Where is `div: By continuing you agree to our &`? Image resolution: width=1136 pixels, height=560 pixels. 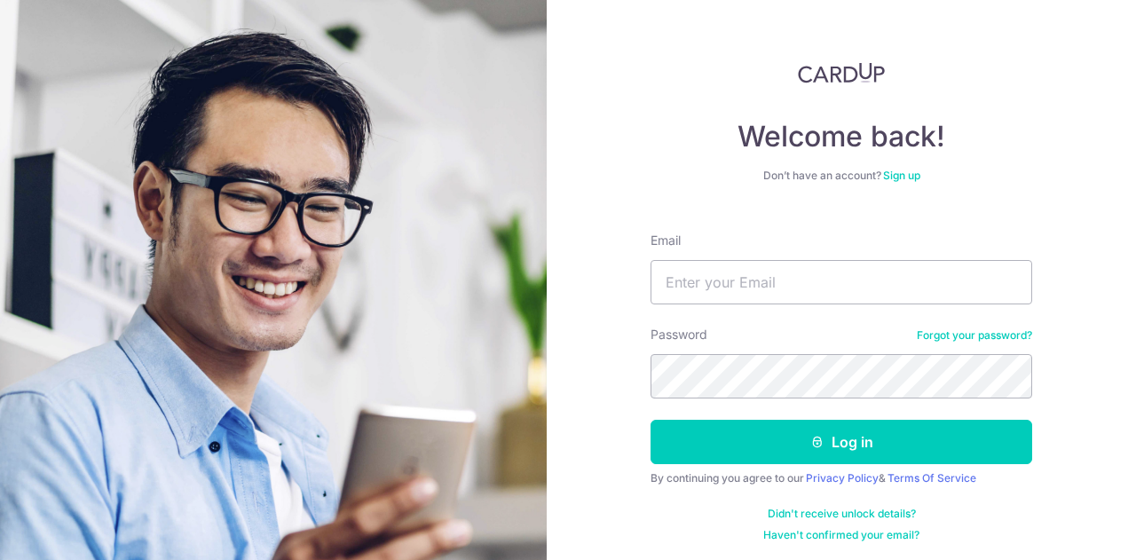 div: By continuing you agree to our & is located at coordinates (842, 478).